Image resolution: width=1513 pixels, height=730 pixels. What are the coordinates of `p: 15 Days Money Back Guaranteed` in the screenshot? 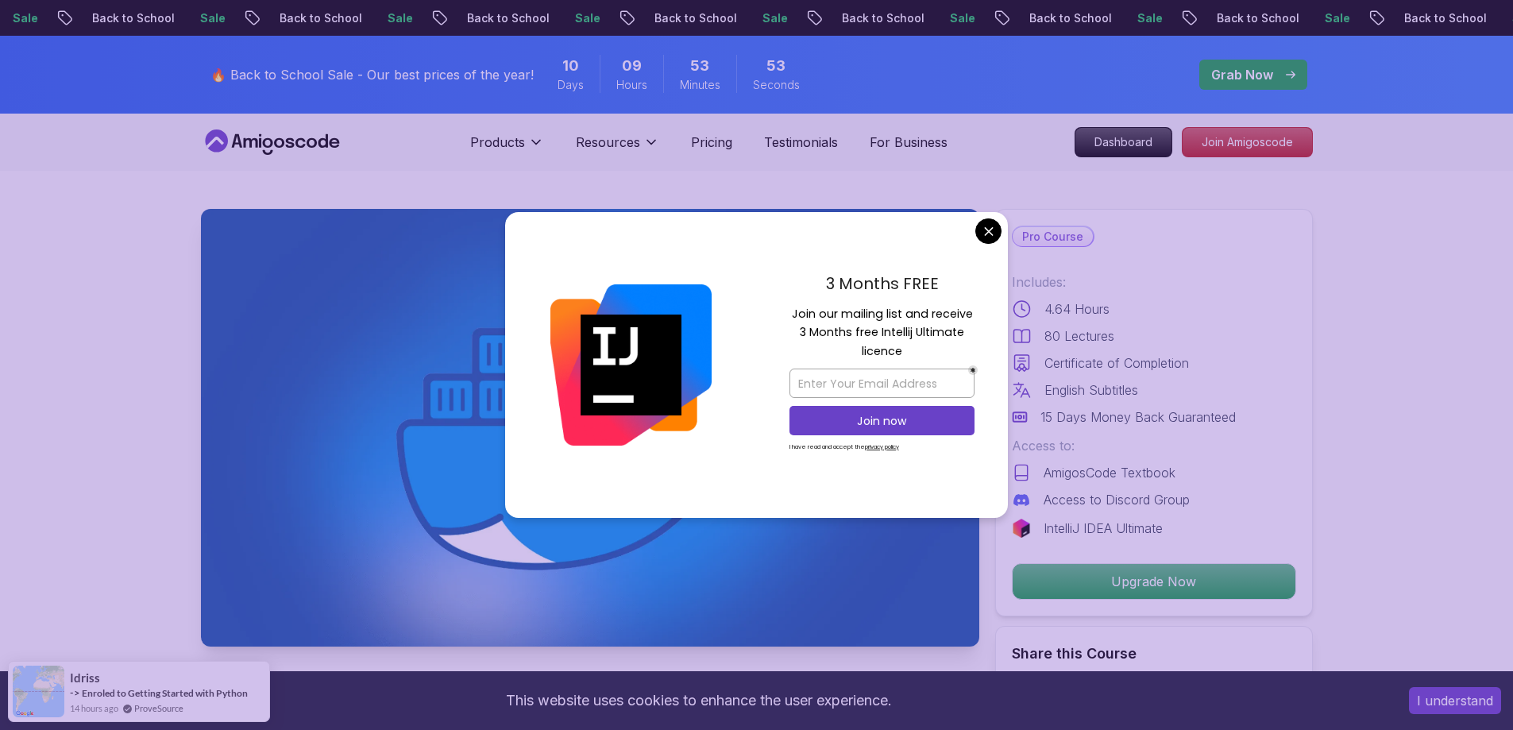 It's located at (1138, 417).